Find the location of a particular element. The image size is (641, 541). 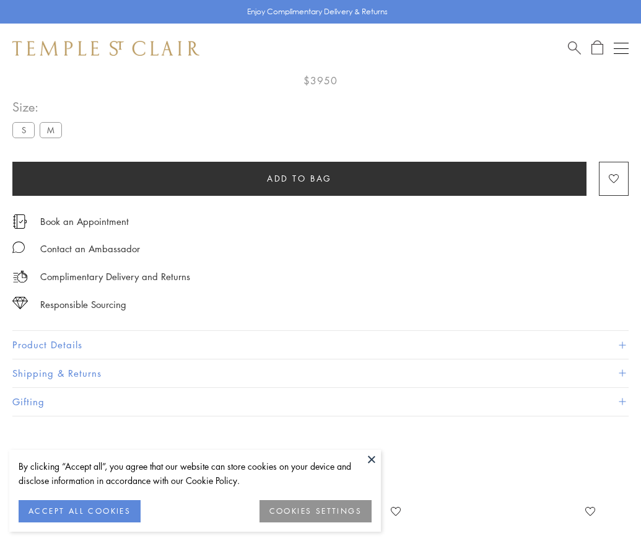

div: By clicking “Accept all”, you agree that our website can store cookies on your device and disclos... is located at coordinates (195, 474).